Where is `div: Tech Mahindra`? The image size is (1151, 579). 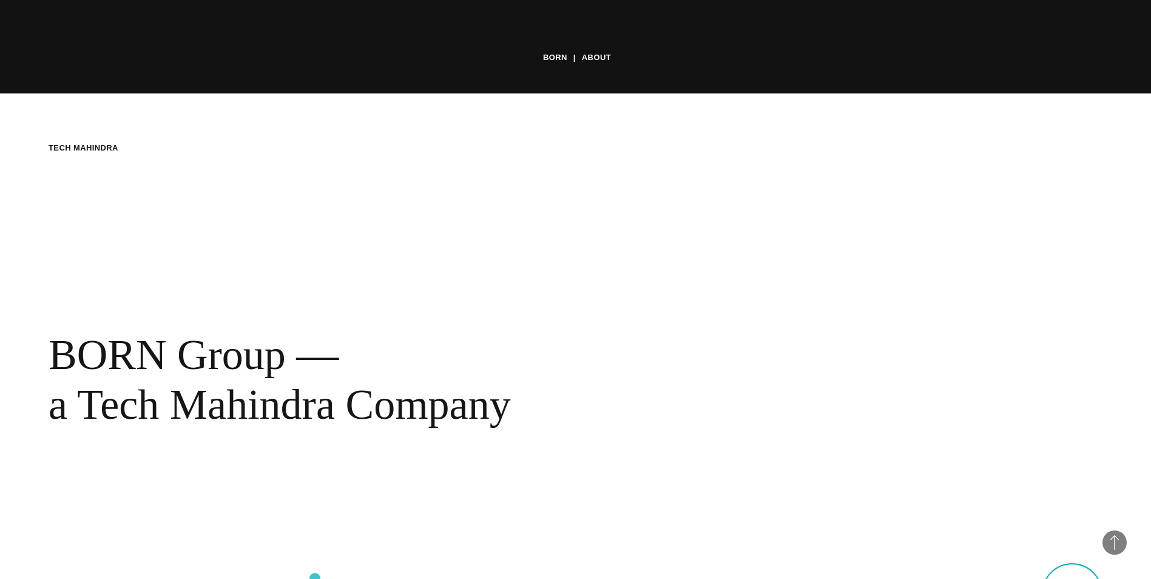 div: Tech Mahindra is located at coordinates (83, 148).